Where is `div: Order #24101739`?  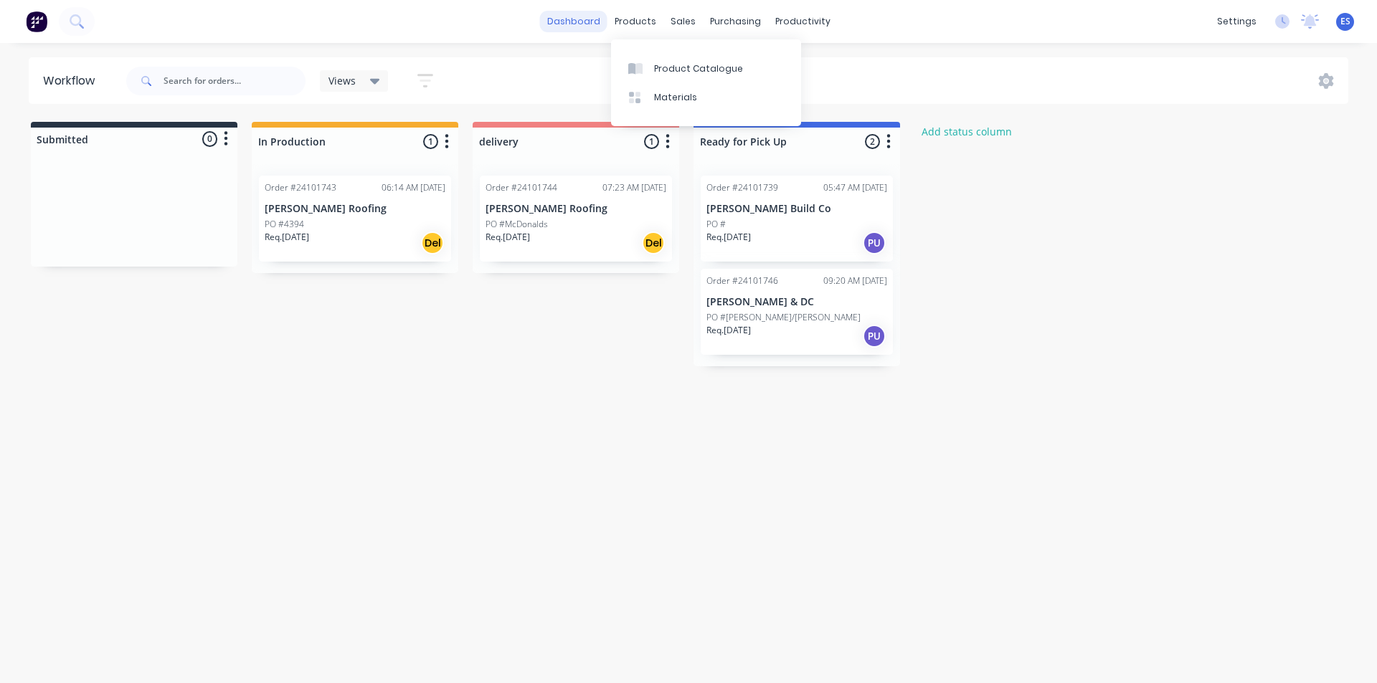 div: Order #24101739 is located at coordinates (742, 188).